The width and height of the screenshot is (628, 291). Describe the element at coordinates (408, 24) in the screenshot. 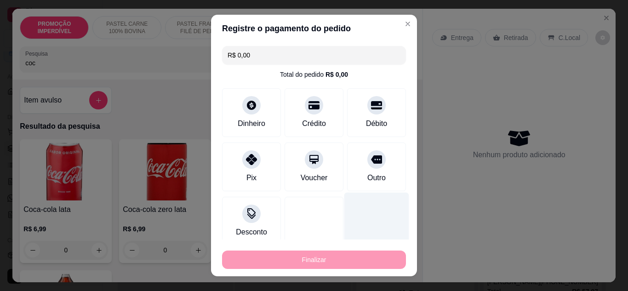

I see `button: Close` at that location.